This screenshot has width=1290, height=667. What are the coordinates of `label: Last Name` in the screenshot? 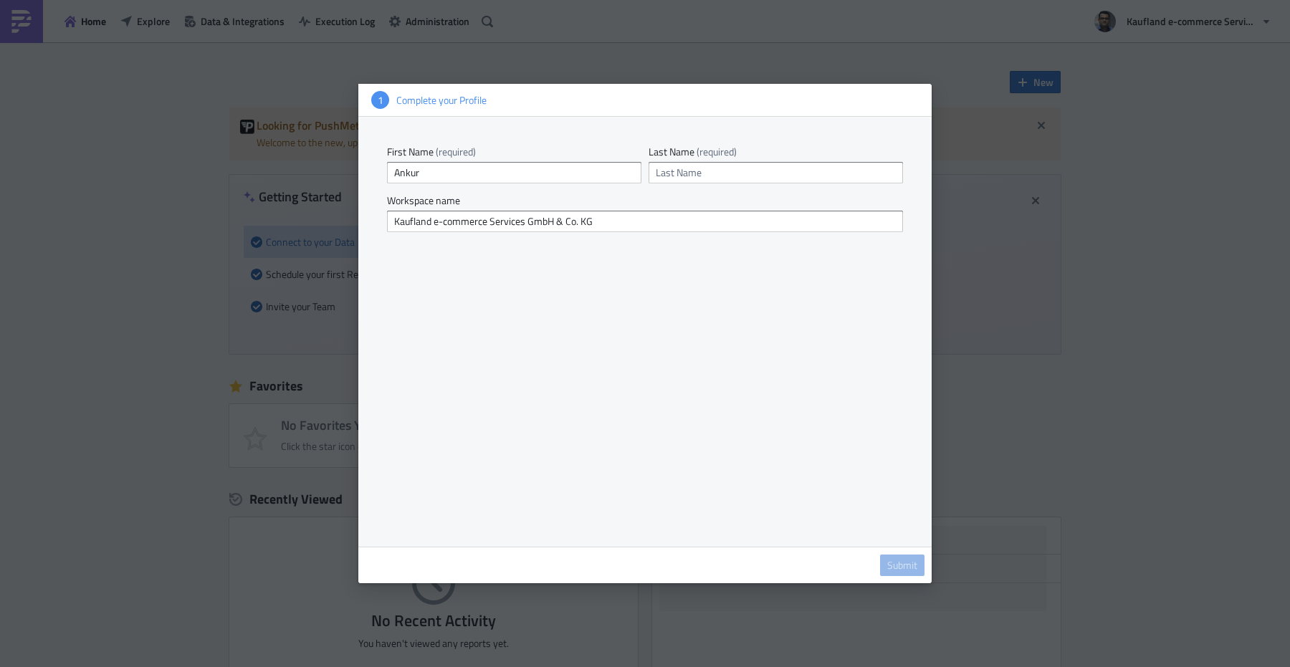 It's located at (776, 152).